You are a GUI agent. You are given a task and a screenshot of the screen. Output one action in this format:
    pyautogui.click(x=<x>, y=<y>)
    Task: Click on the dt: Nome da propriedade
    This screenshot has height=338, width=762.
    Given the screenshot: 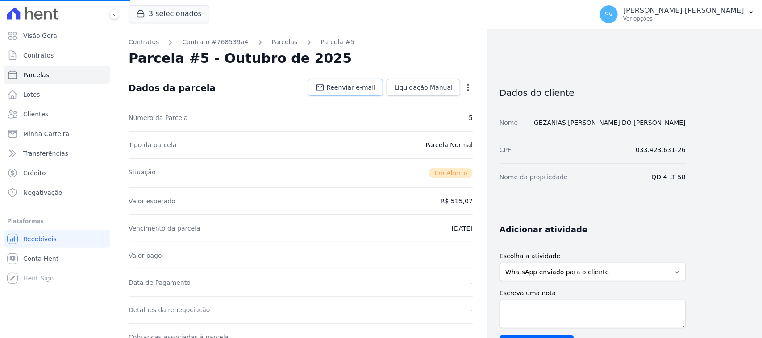 What is the action you would take?
    pyautogui.click(x=533, y=177)
    